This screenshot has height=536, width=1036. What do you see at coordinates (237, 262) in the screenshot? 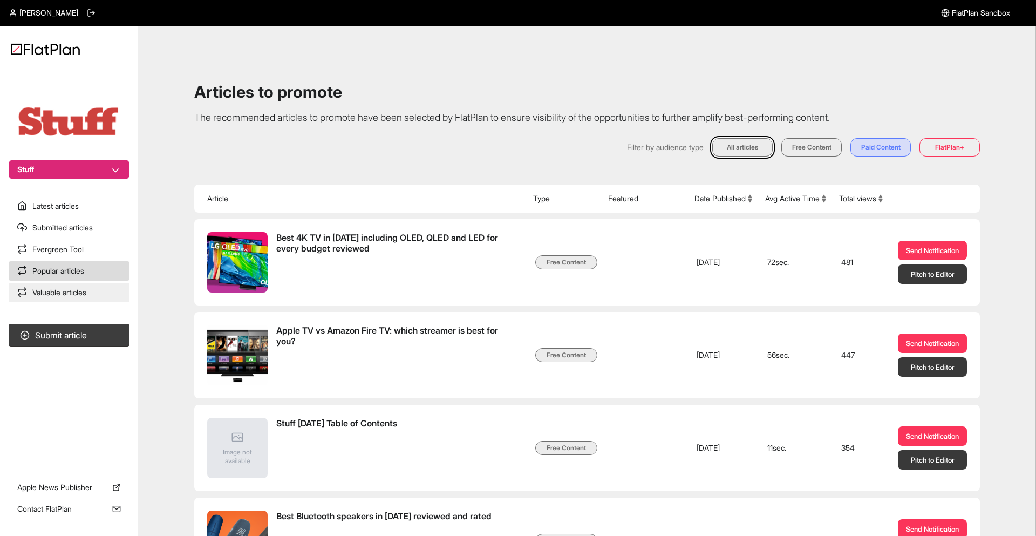
I see `img: Best 4K TV in 2025 including OLED, QLED and LED for every budget reviewed` at bounding box center [237, 262].